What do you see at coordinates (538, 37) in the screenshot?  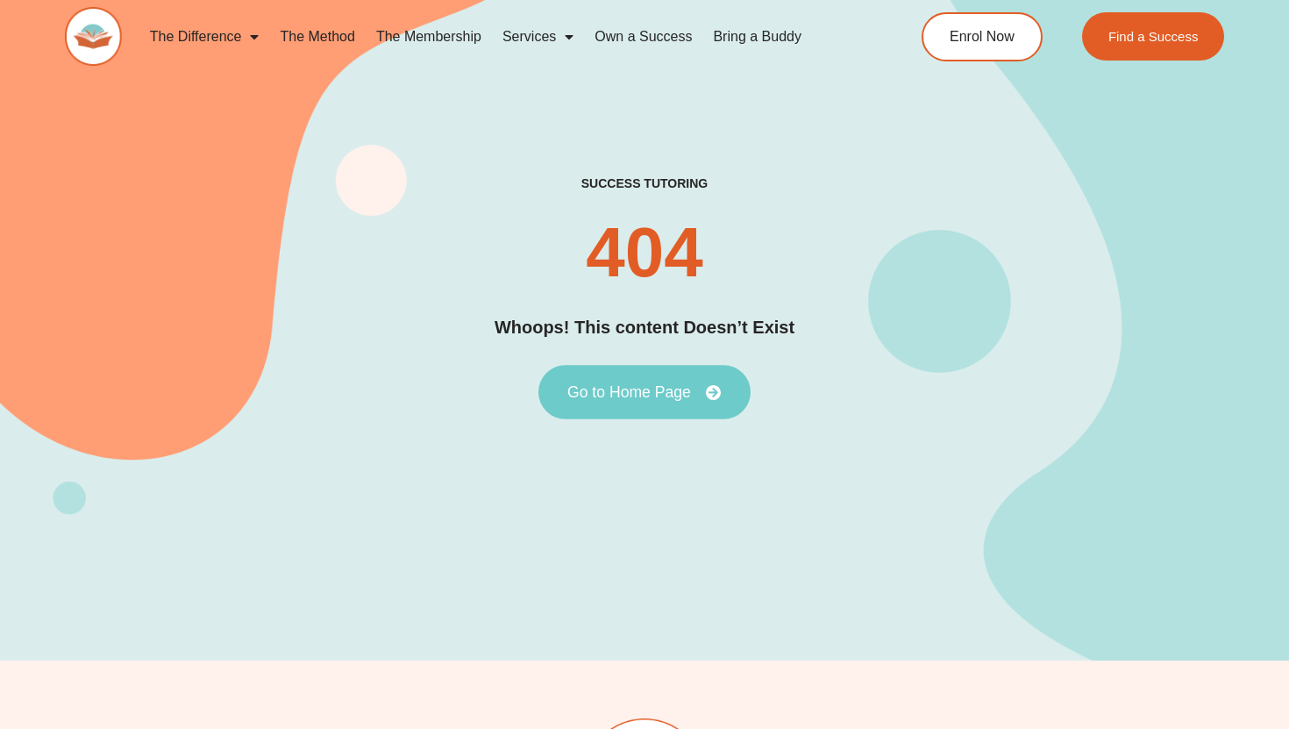 I see `a: Services` at bounding box center [538, 37].